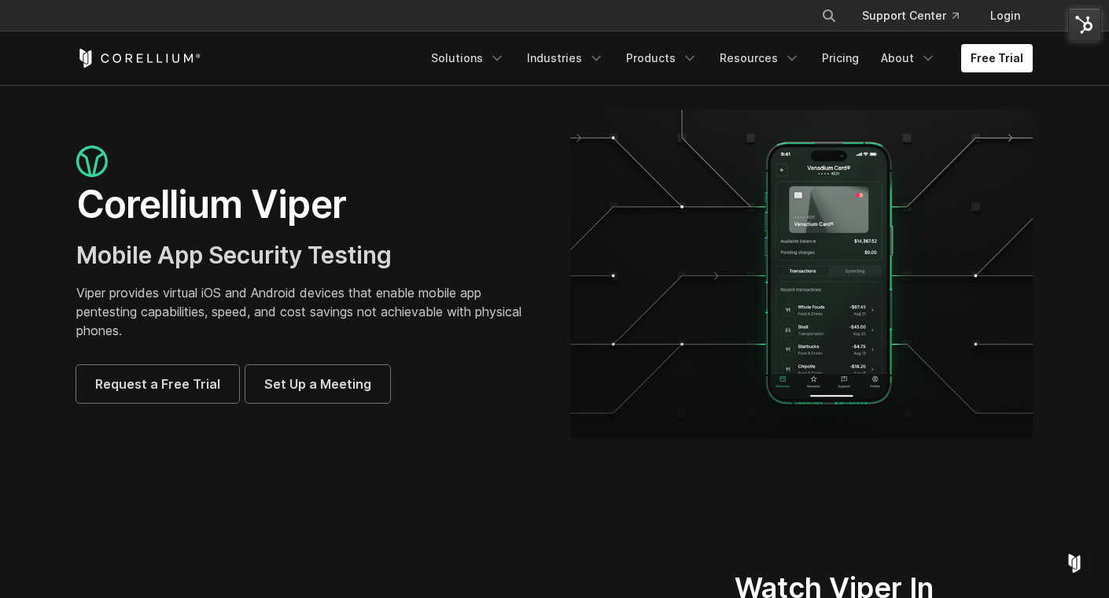  What do you see at coordinates (566, 58) in the screenshot?
I see `a: Industries` at bounding box center [566, 58].